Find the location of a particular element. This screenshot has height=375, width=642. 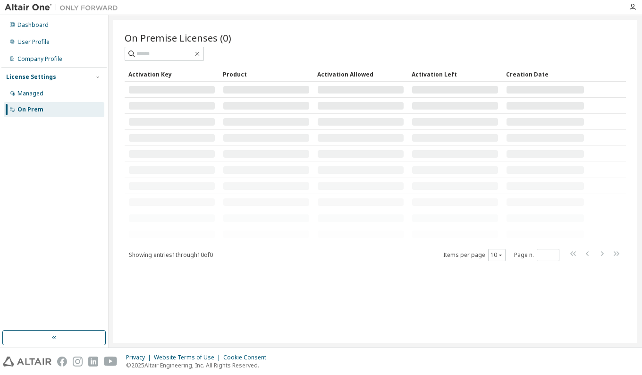

img: facebook.svg is located at coordinates (62, 361).